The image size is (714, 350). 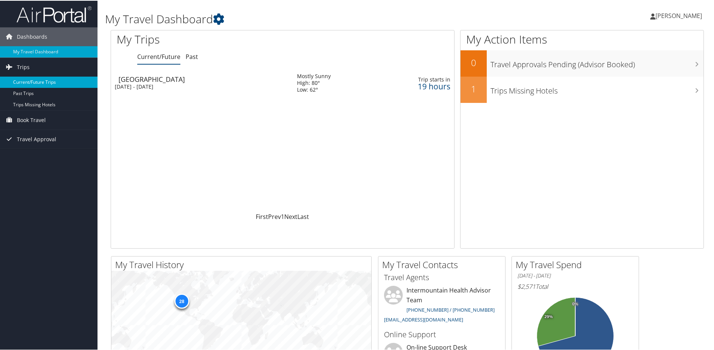 I want to click on span: Travel Approval, so click(x=36, y=138).